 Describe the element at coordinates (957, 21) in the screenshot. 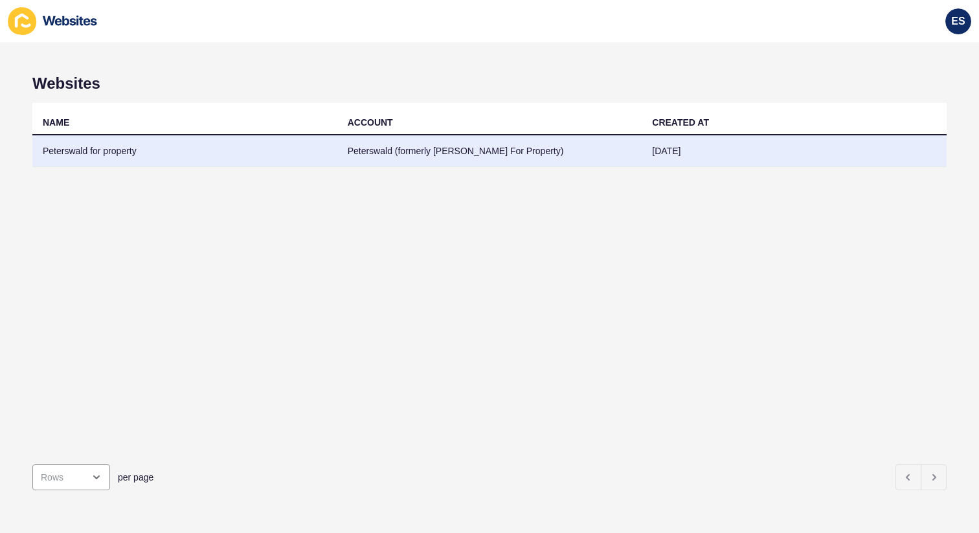

I see `span: ES` at that location.